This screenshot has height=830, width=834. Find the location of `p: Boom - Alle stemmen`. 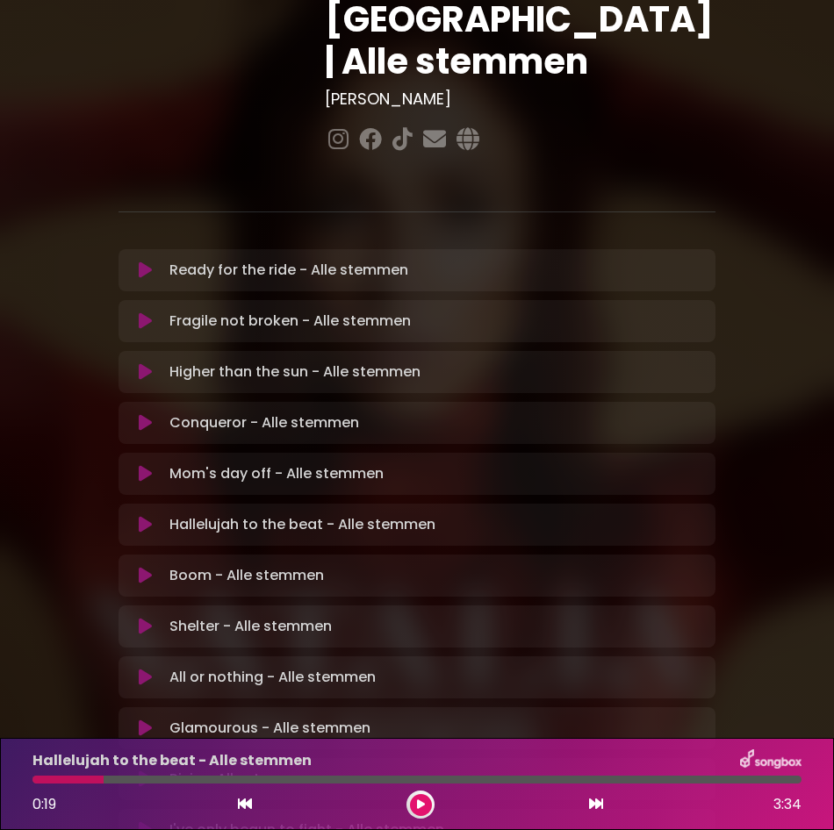

p: Boom - Alle stemmen is located at coordinates (247, 576).